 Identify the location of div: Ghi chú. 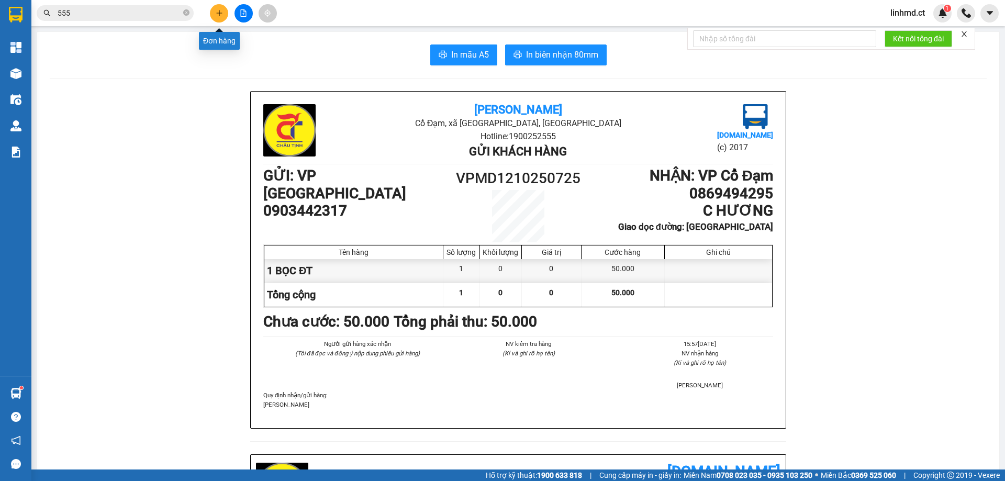
(718, 252).